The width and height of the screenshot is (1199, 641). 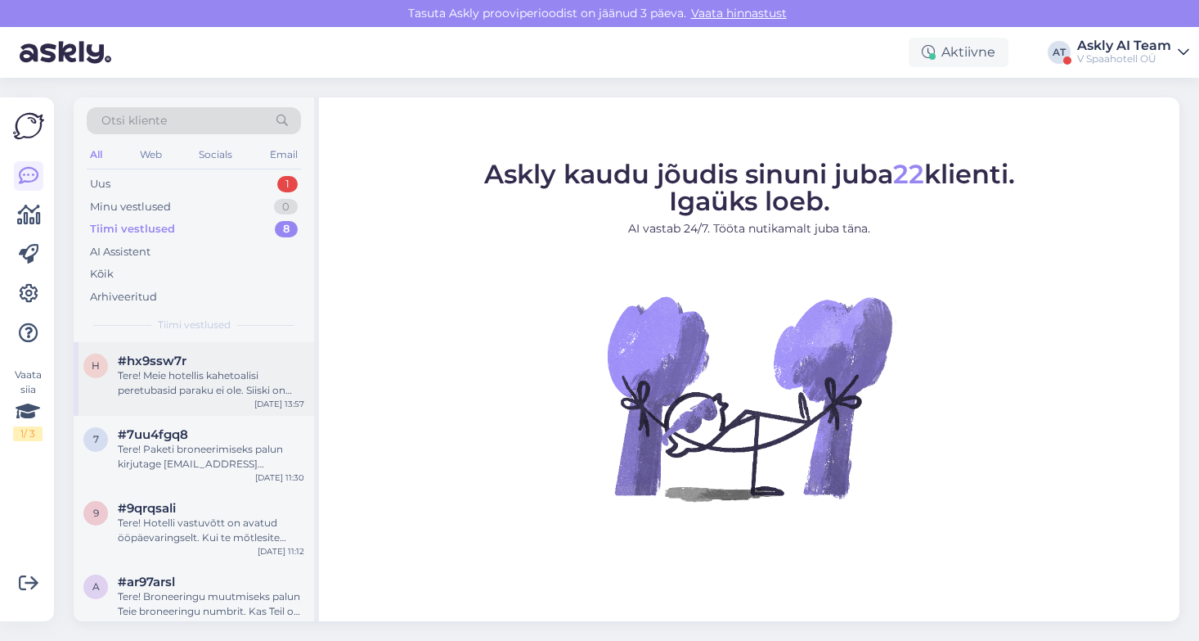 What do you see at coordinates (130, 207) in the screenshot?
I see `div: Minu vestlused` at bounding box center [130, 207].